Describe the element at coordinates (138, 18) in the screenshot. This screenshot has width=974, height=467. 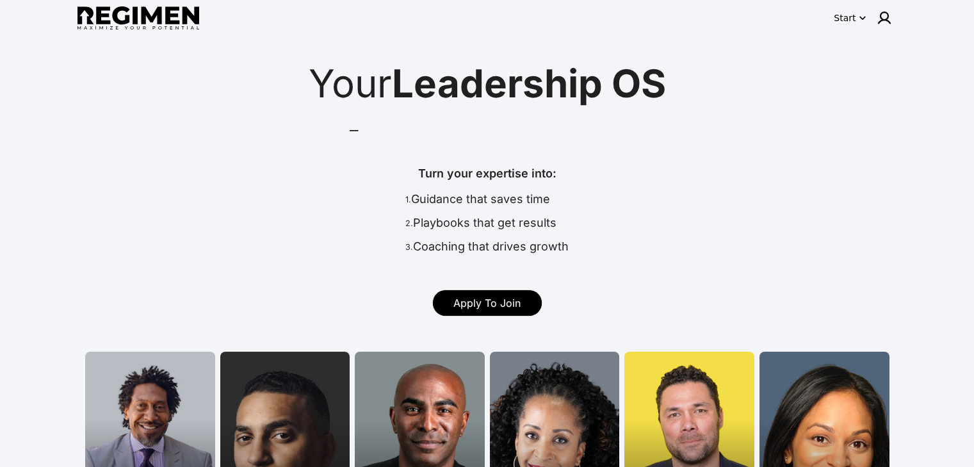
I see `img: Regimen logo` at that location.